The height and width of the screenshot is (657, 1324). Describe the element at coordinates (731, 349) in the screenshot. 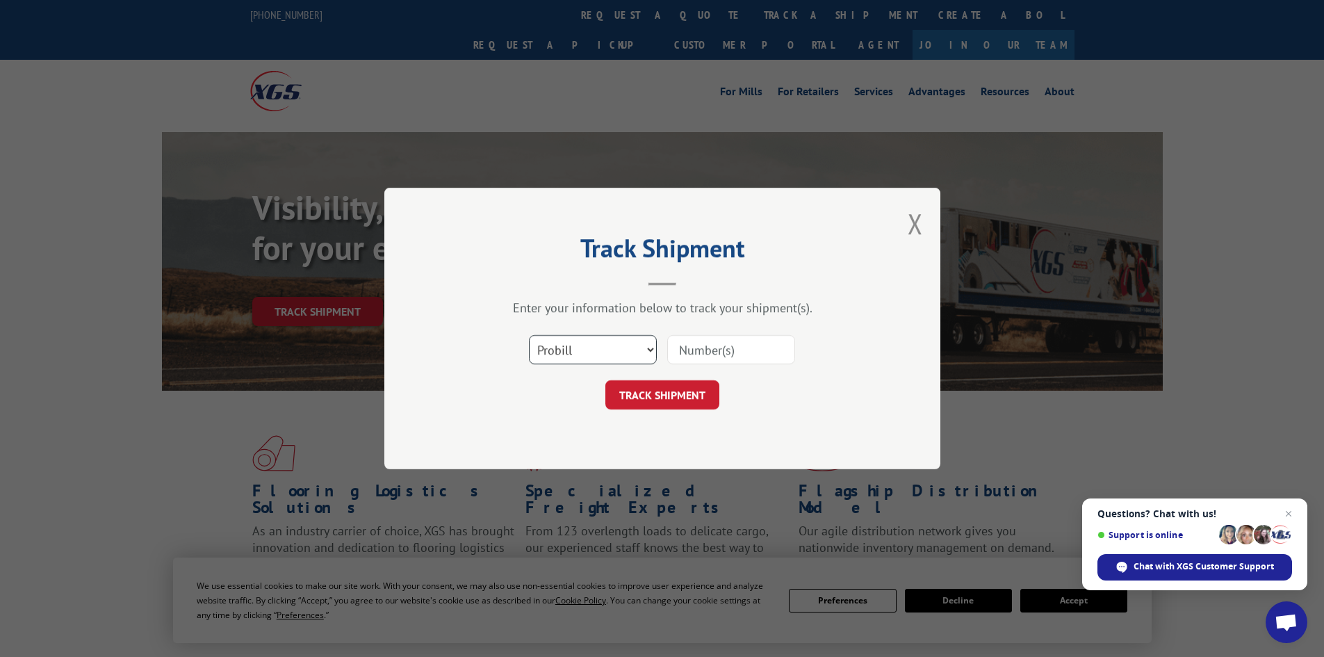

I see `input: Number(s)` at that location.